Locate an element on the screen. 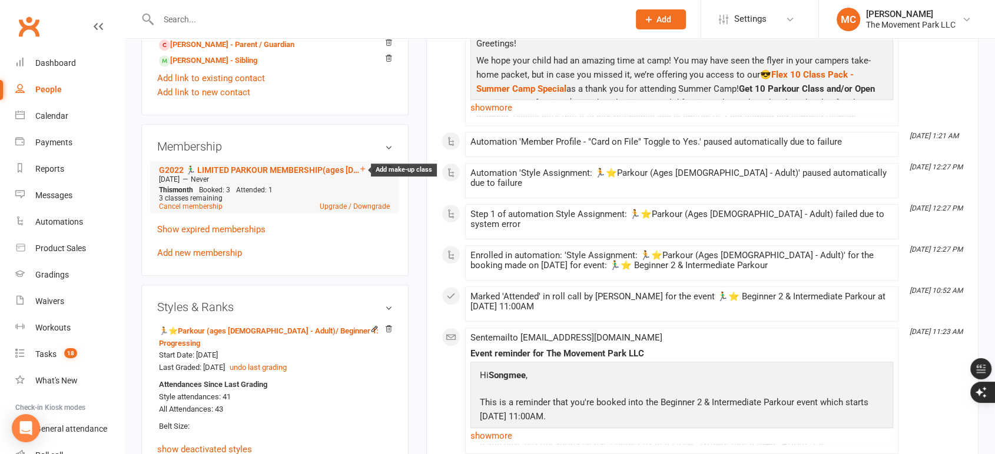  div: Tasks is located at coordinates (46, 354).